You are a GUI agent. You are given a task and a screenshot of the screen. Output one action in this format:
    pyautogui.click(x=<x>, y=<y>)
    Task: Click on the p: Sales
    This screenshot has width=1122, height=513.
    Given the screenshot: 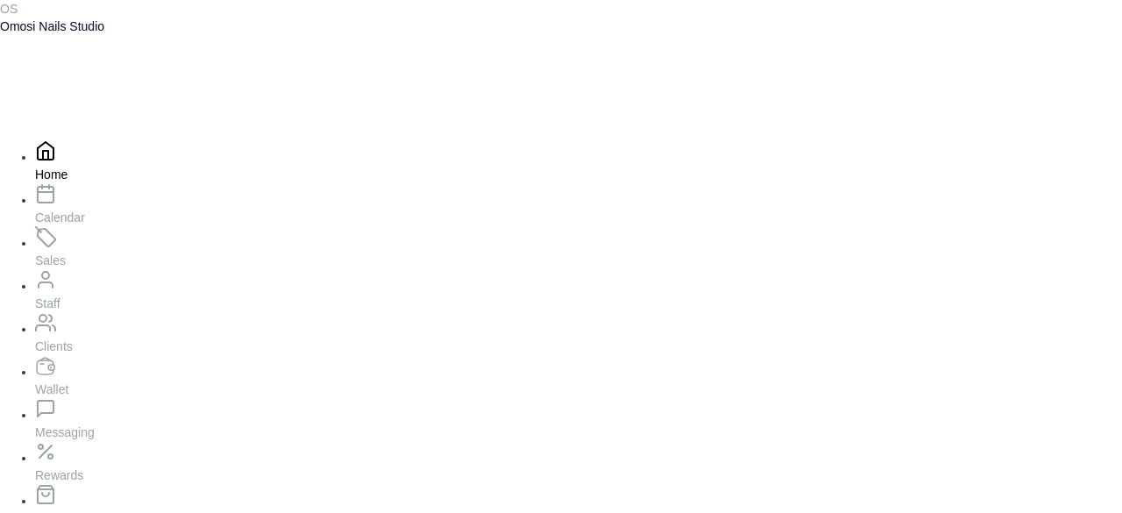 What is the action you would take?
    pyautogui.click(x=149, y=260)
    